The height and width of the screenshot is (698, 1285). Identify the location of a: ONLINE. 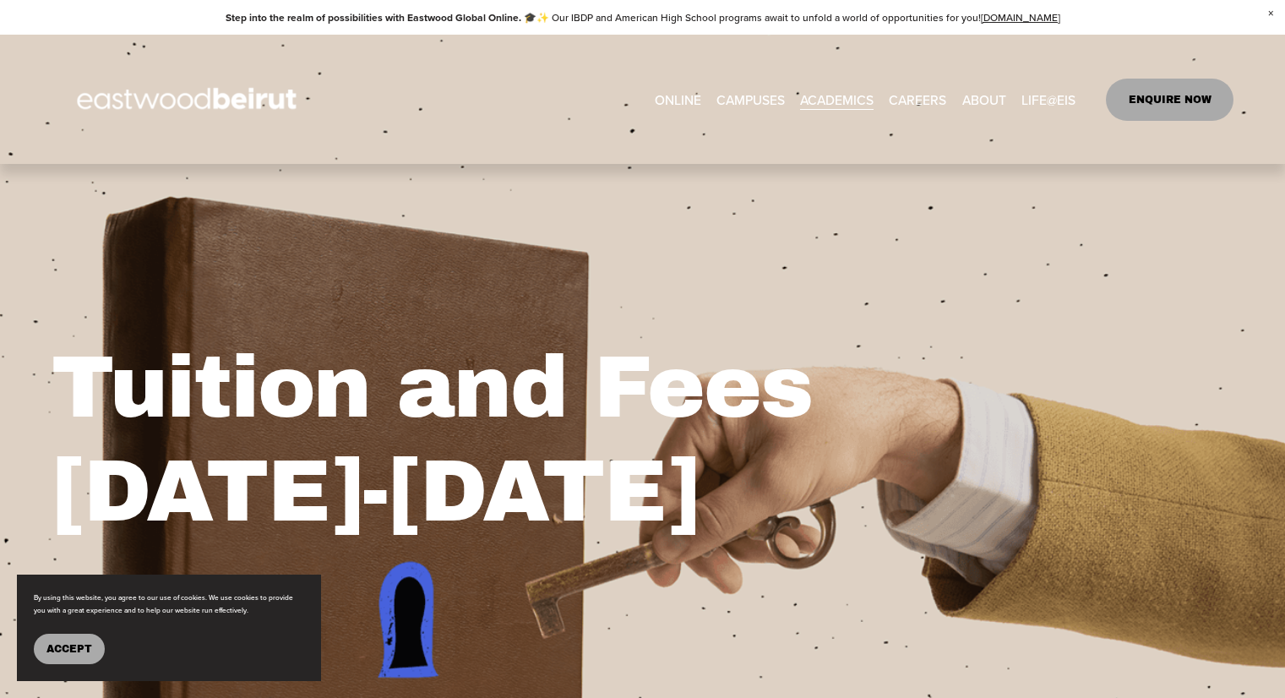
(678, 99).